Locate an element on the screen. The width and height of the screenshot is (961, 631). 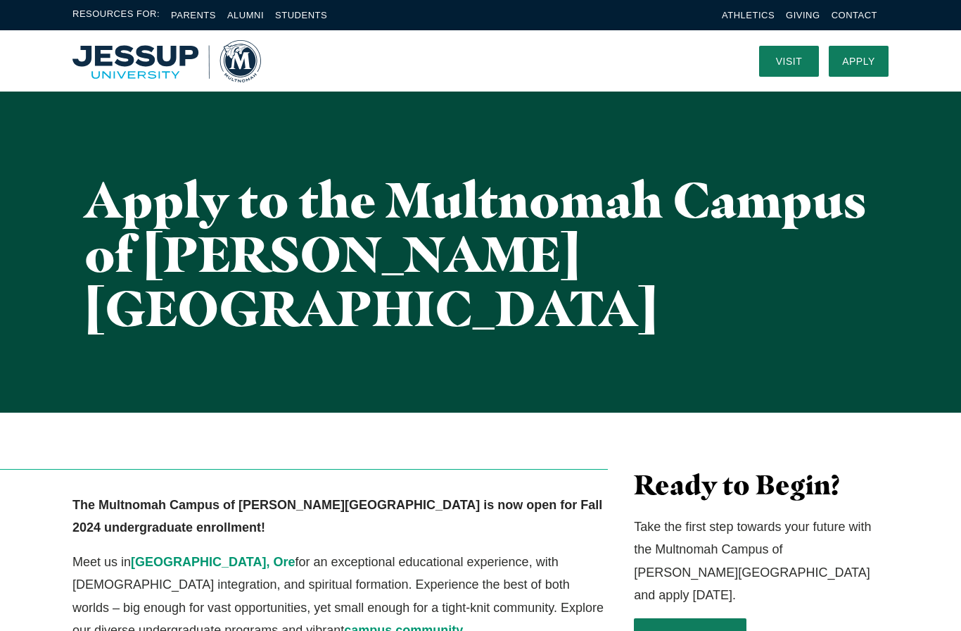
a: Contact is located at coordinates (854, 15).